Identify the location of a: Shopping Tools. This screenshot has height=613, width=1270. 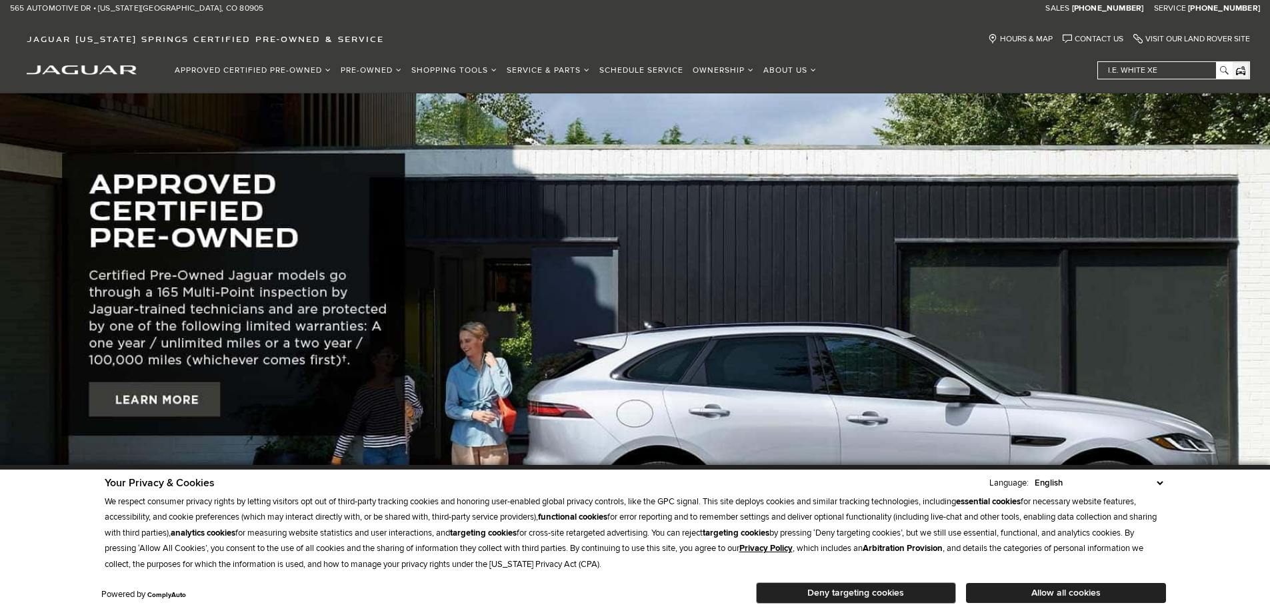
(454, 70).